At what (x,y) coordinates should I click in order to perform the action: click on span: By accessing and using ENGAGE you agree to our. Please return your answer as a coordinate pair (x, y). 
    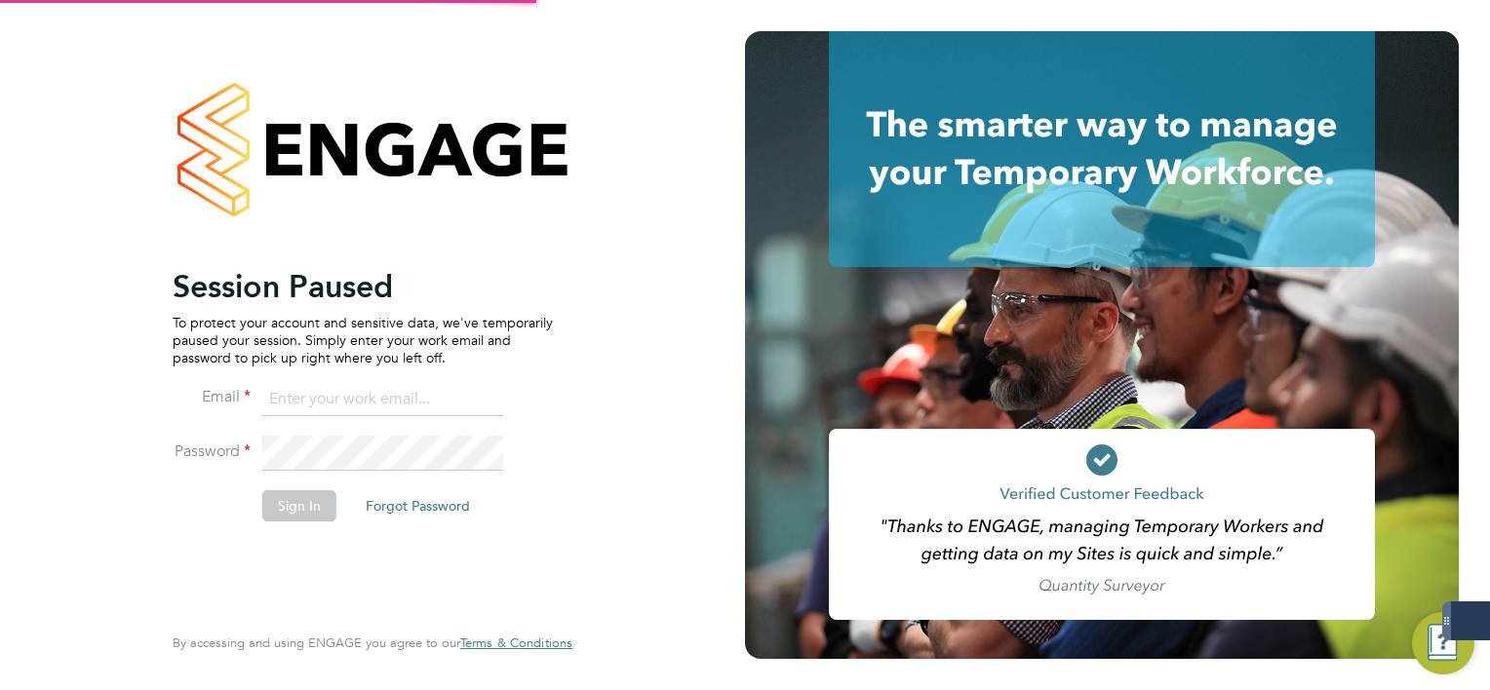
    Looking at the image, I should click on (372, 642).